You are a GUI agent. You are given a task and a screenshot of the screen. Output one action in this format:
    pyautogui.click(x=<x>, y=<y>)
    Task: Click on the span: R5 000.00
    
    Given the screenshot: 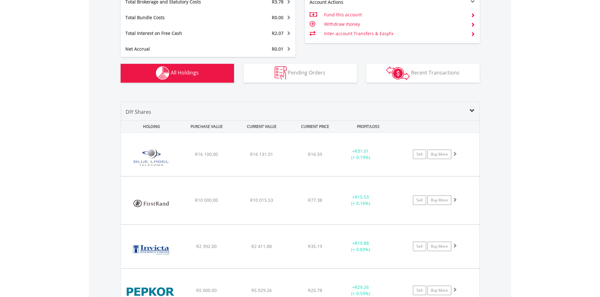 What is the action you would take?
    pyautogui.click(x=206, y=290)
    